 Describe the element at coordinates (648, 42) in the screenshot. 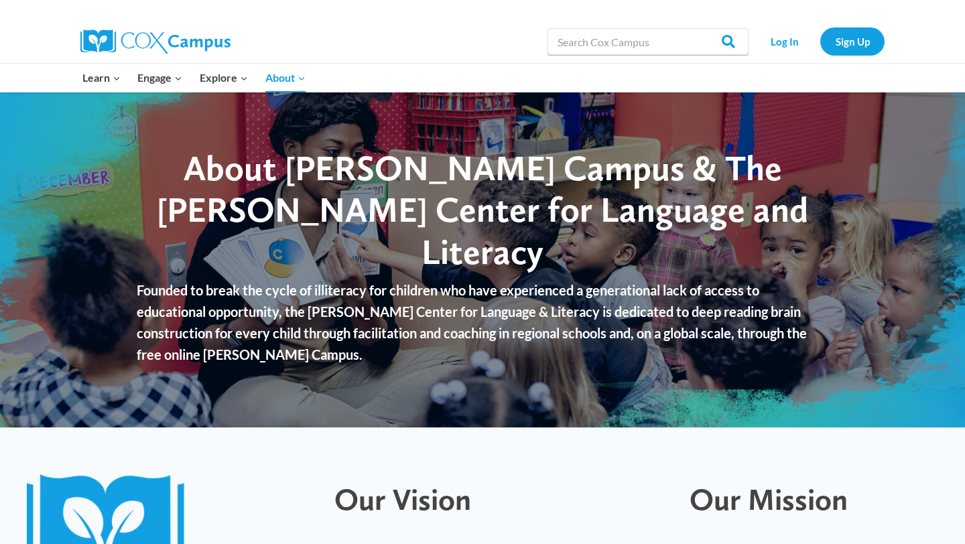

I see `input: Search Cox Campus` at that location.